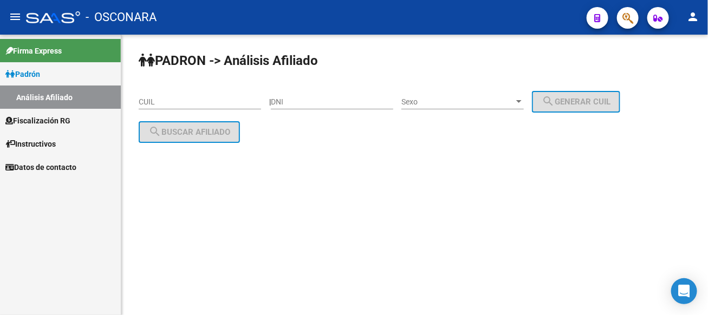  I want to click on mat-icon: person, so click(693, 17).